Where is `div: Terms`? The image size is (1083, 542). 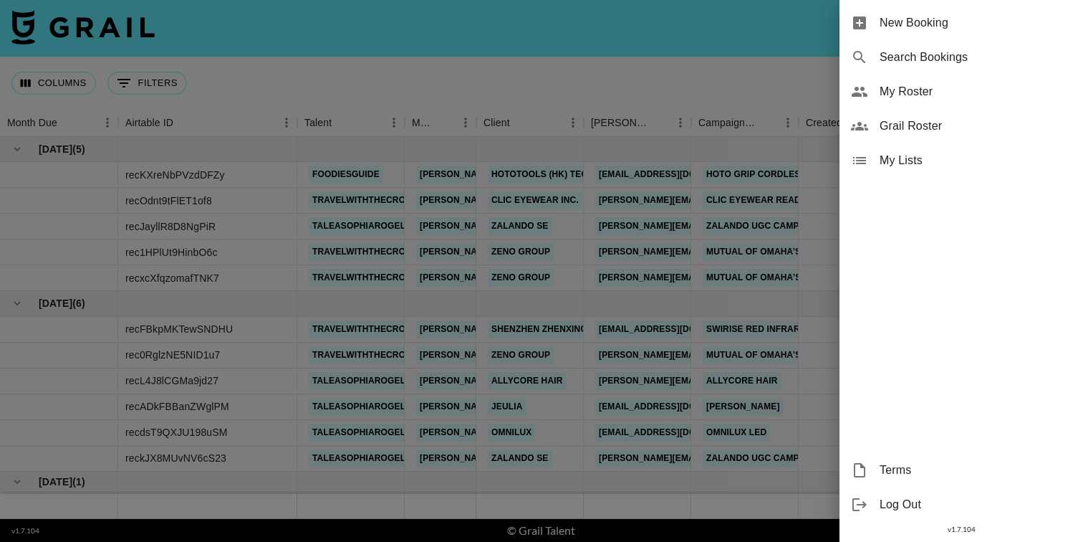
div: Terms is located at coordinates (961, 470).